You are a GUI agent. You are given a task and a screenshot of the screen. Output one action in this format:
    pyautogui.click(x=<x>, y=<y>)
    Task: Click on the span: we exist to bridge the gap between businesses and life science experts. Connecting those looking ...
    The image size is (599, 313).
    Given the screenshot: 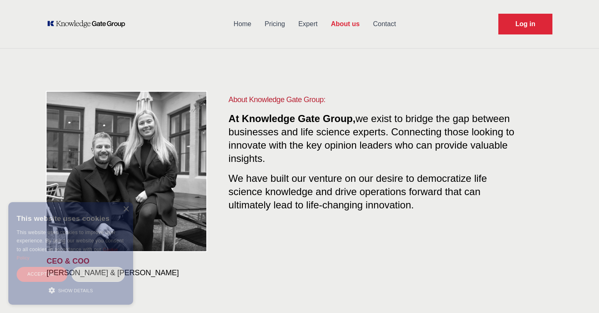 What is the action you would take?
    pyautogui.click(x=371, y=138)
    